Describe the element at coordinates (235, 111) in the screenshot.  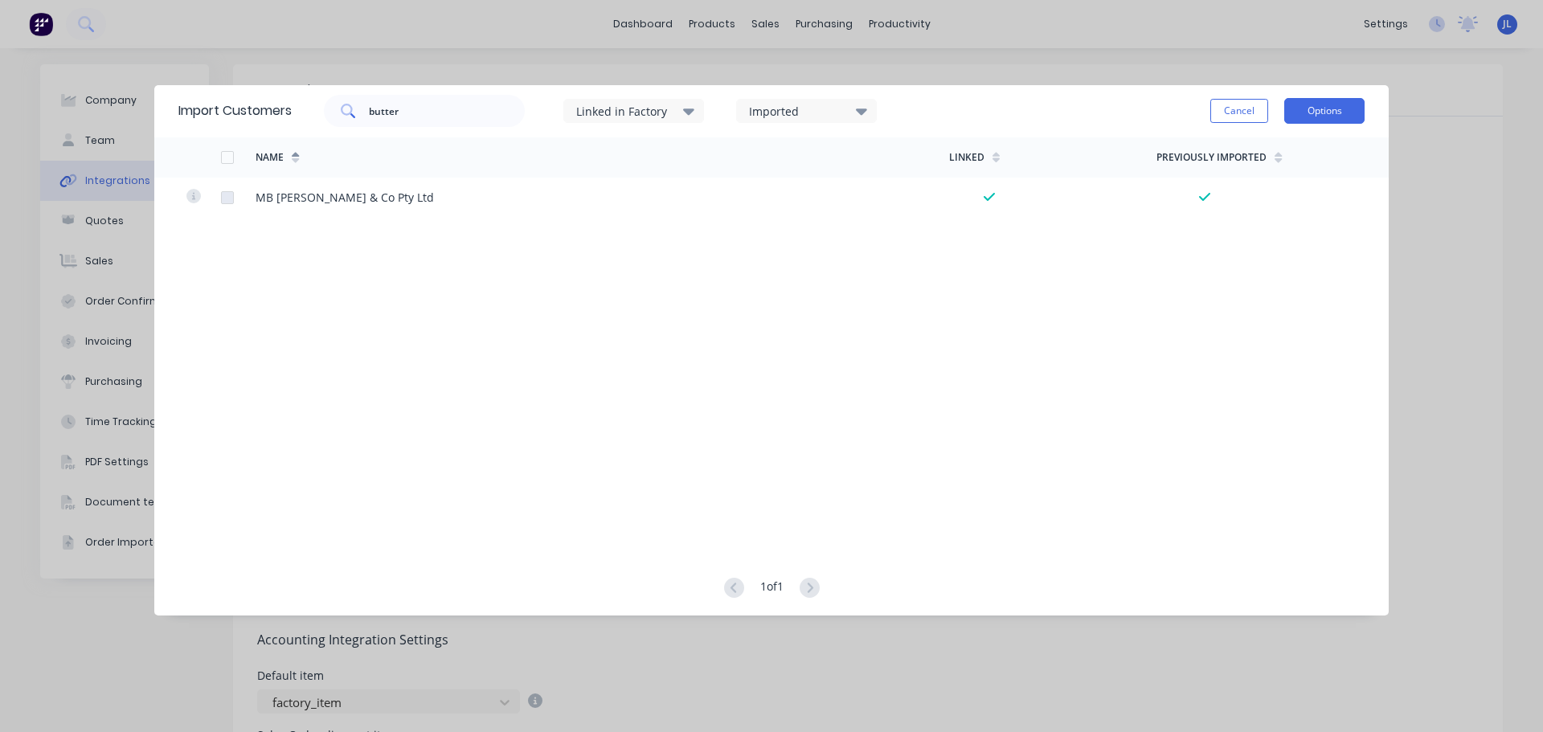
I see `div: Import Customers` at that location.